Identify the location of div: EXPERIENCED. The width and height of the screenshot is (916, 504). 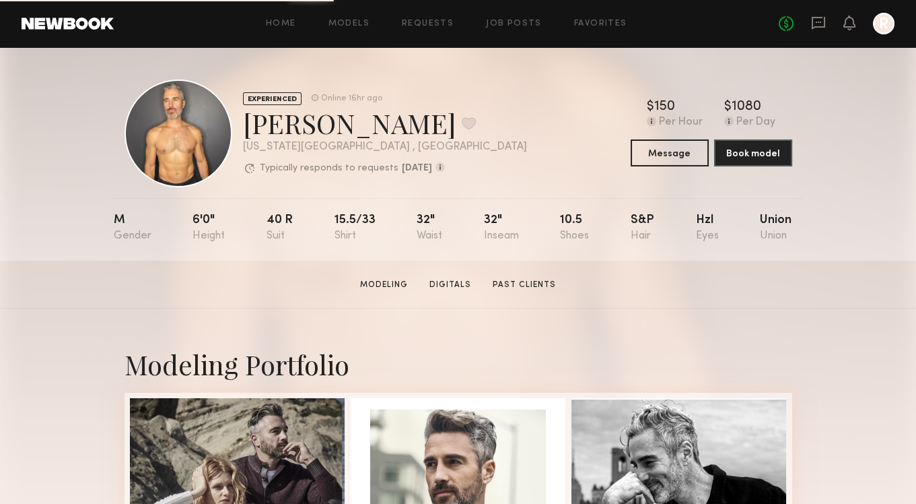
(272, 98).